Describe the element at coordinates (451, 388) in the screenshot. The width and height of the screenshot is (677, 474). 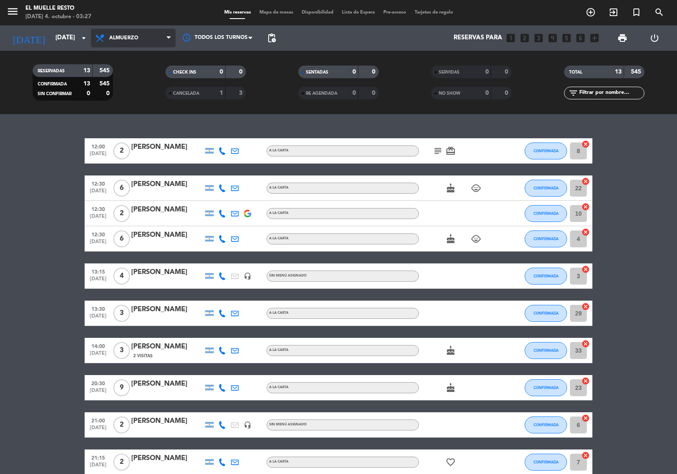
I see `i: cake` at that location.